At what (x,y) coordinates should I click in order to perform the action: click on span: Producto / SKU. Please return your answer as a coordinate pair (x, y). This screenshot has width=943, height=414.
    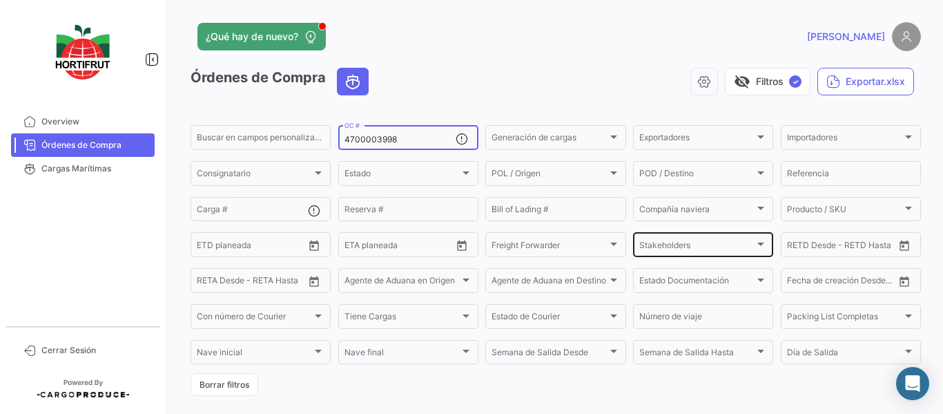
    Looking at the image, I should click on (844, 211).